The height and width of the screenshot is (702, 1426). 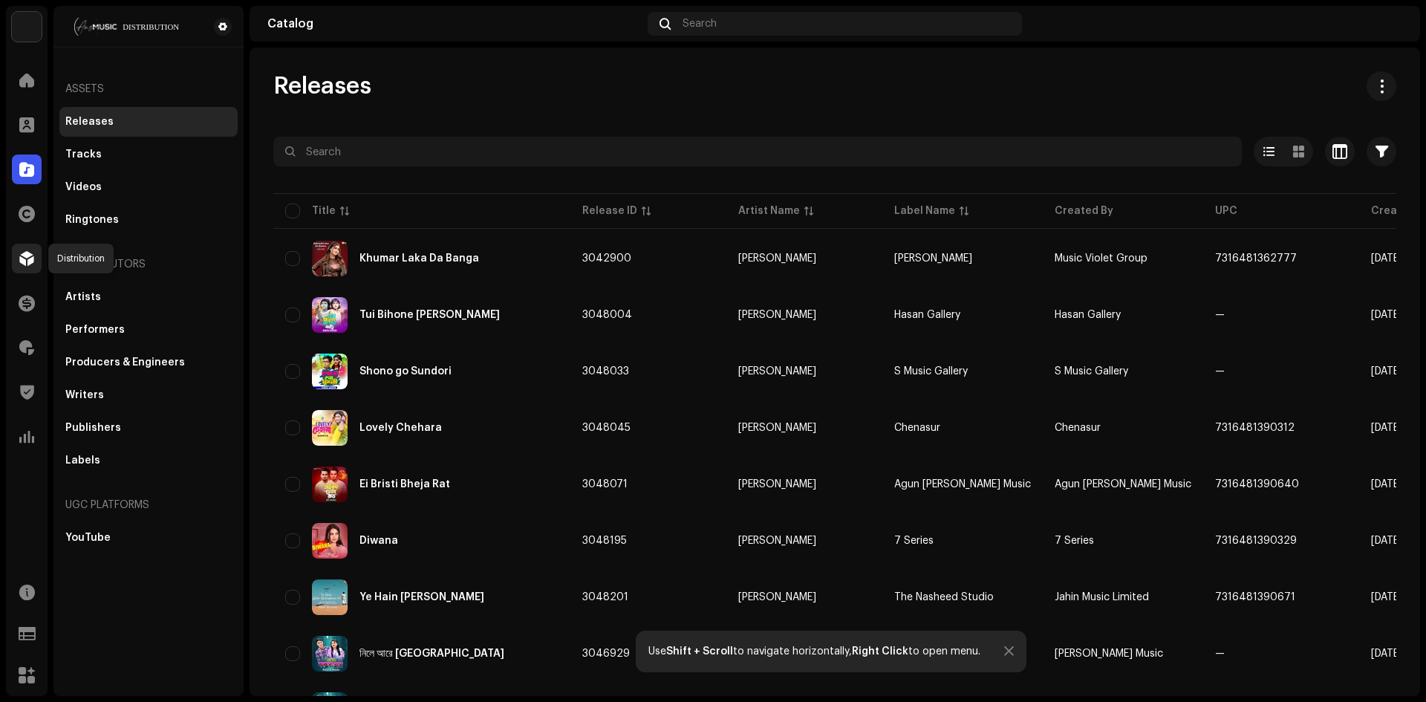 I want to click on span: Jahin Music Limited, so click(x=1101, y=597).